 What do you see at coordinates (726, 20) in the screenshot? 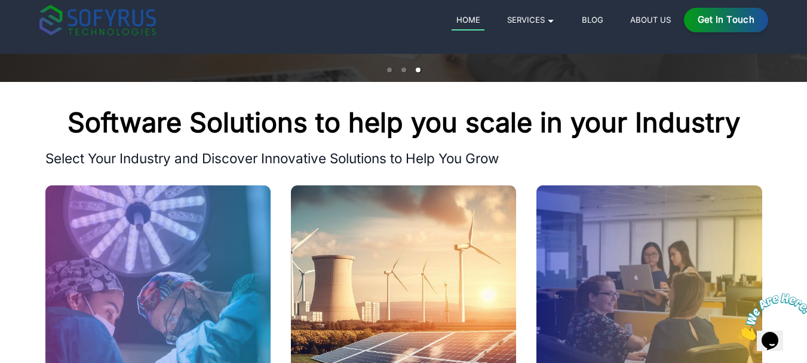
I see `a: Get in Touch` at bounding box center [726, 20].